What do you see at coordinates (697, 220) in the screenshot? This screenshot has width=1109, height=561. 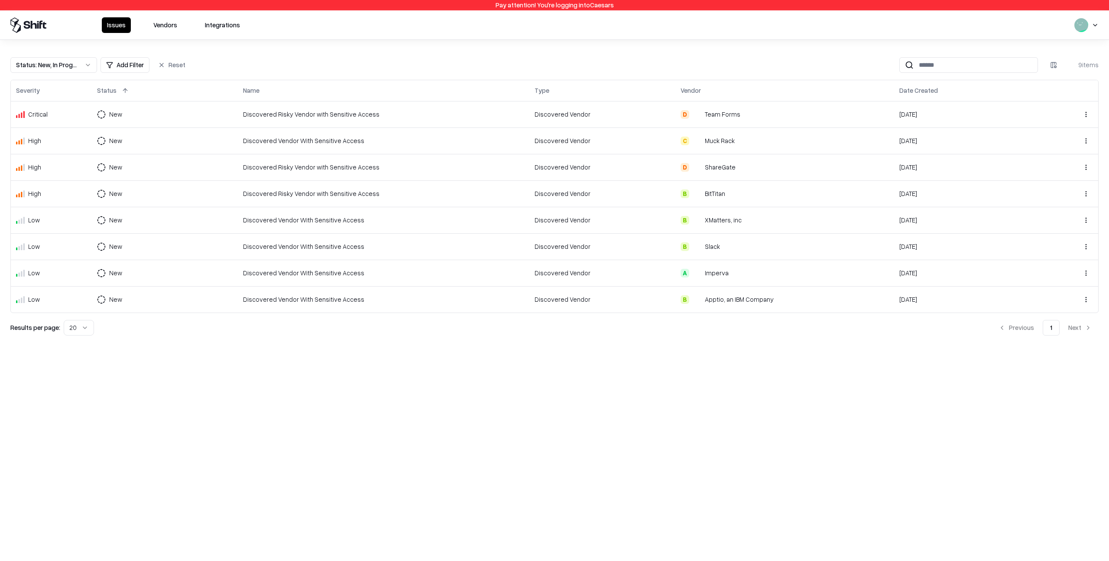 I see `img: xMatters, inc` at bounding box center [697, 220].